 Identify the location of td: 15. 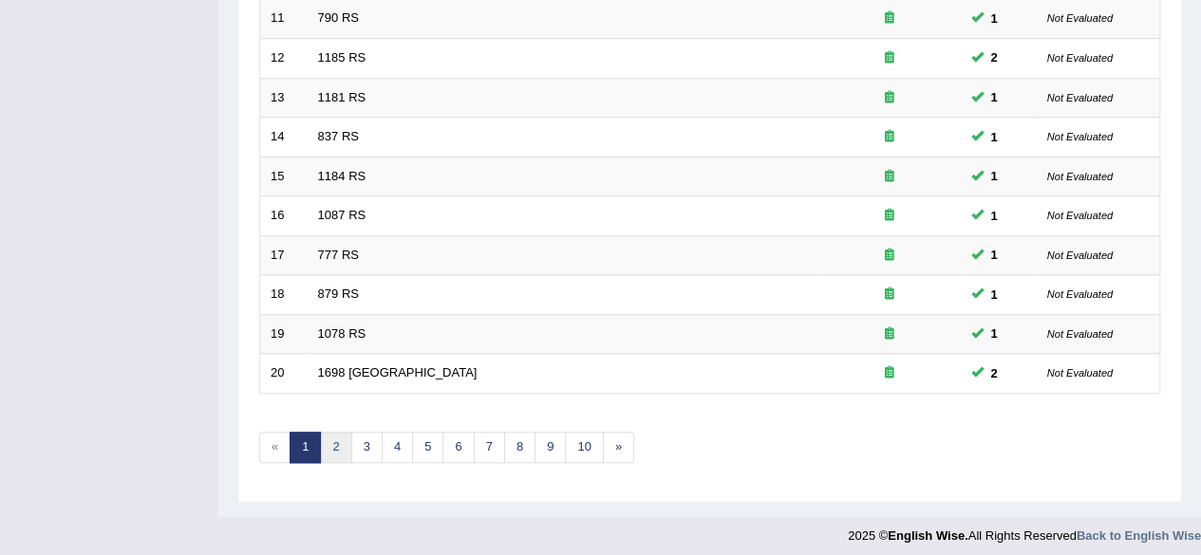
(284, 177).